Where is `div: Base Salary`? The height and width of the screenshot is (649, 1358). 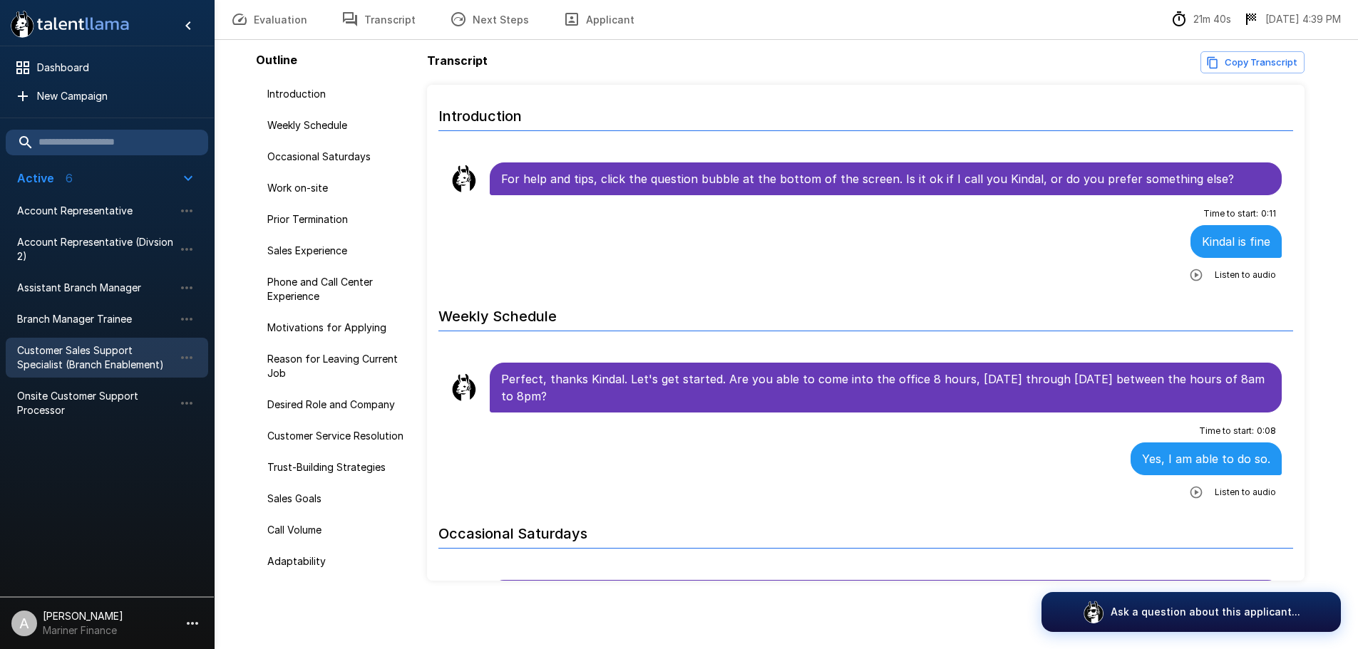
div: Base Salary is located at coordinates (339, 593).